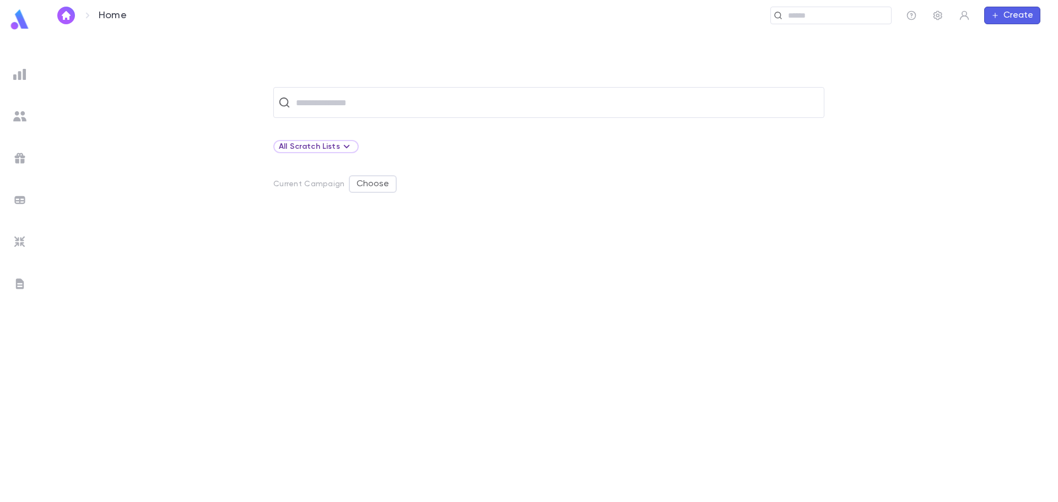 This screenshot has height=502, width=1058. I want to click on p: Current Campaign, so click(309, 184).